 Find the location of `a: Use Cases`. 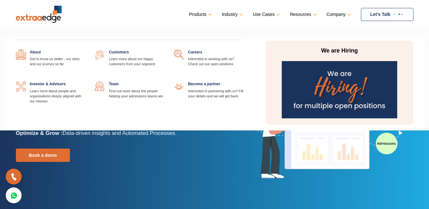

a: Use Cases is located at coordinates (265, 14).